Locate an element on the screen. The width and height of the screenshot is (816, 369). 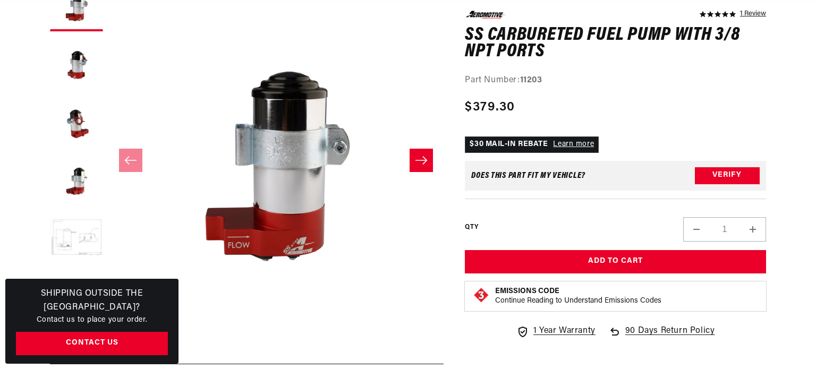
button: Verify is located at coordinates (727, 175).